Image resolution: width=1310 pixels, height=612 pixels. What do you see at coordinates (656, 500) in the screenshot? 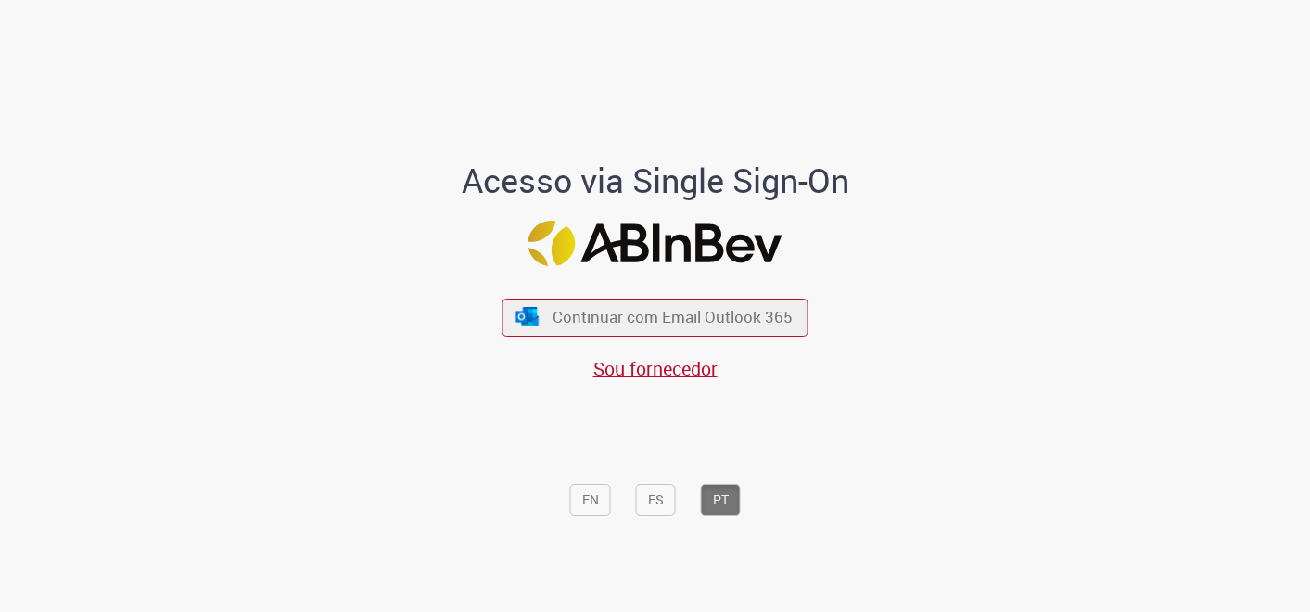
I see `button: ES` at bounding box center [656, 500].